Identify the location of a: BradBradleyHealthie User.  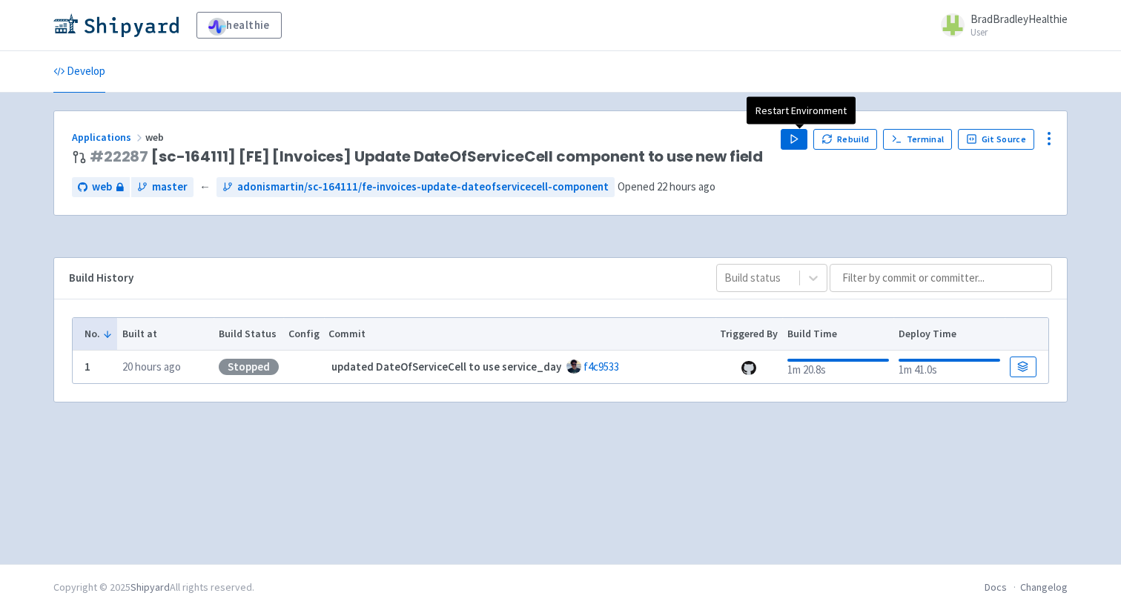
(999, 25).